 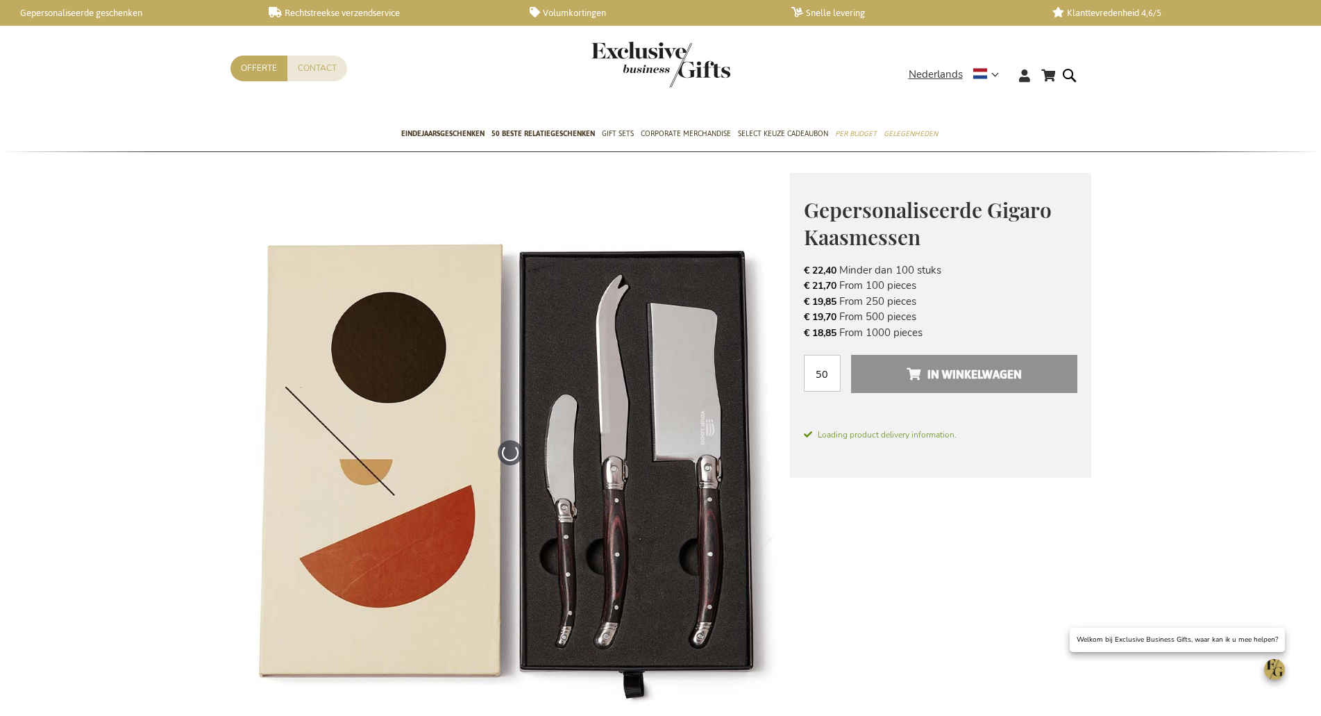 What do you see at coordinates (543, 135) in the screenshot?
I see `a: 50 beste relatiegeschenken` at bounding box center [543, 135].